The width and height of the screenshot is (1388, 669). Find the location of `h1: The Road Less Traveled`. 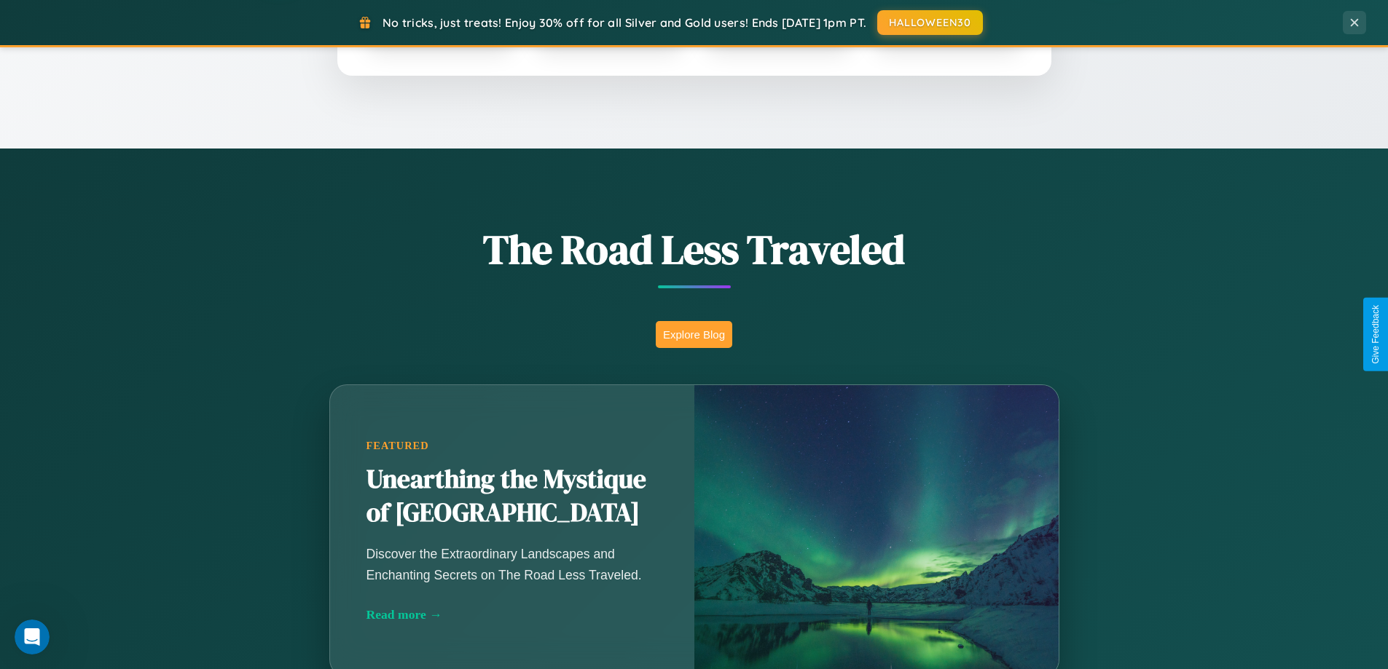

h1: The Road Less Traveled is located at coordinates (694, 249).